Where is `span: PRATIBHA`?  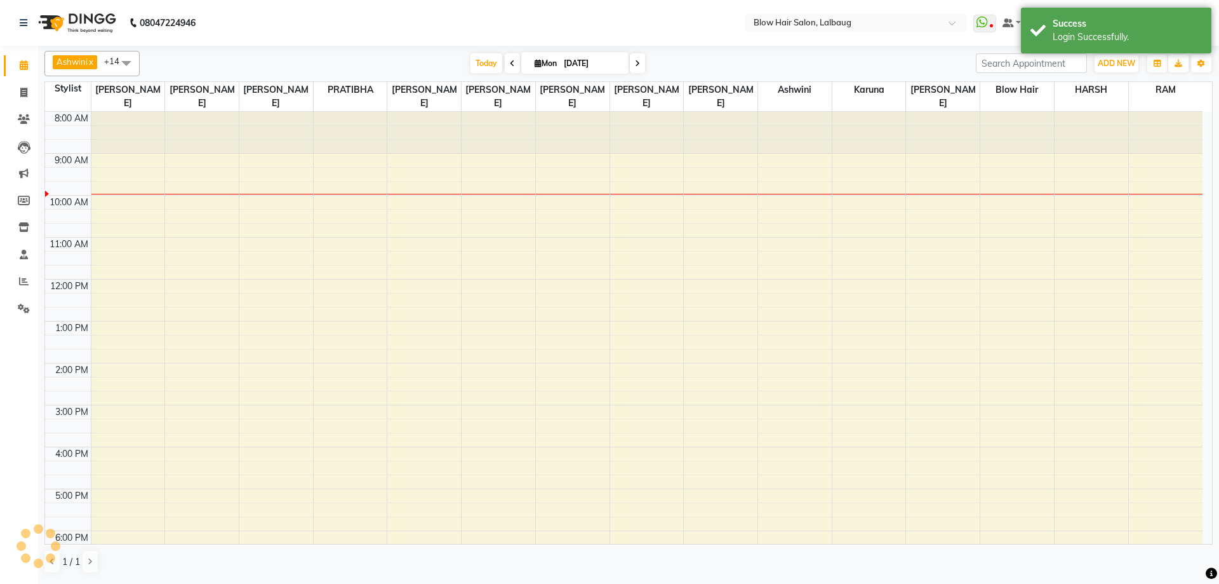
span: PRATIBHA is located at coordinates (350, 90).